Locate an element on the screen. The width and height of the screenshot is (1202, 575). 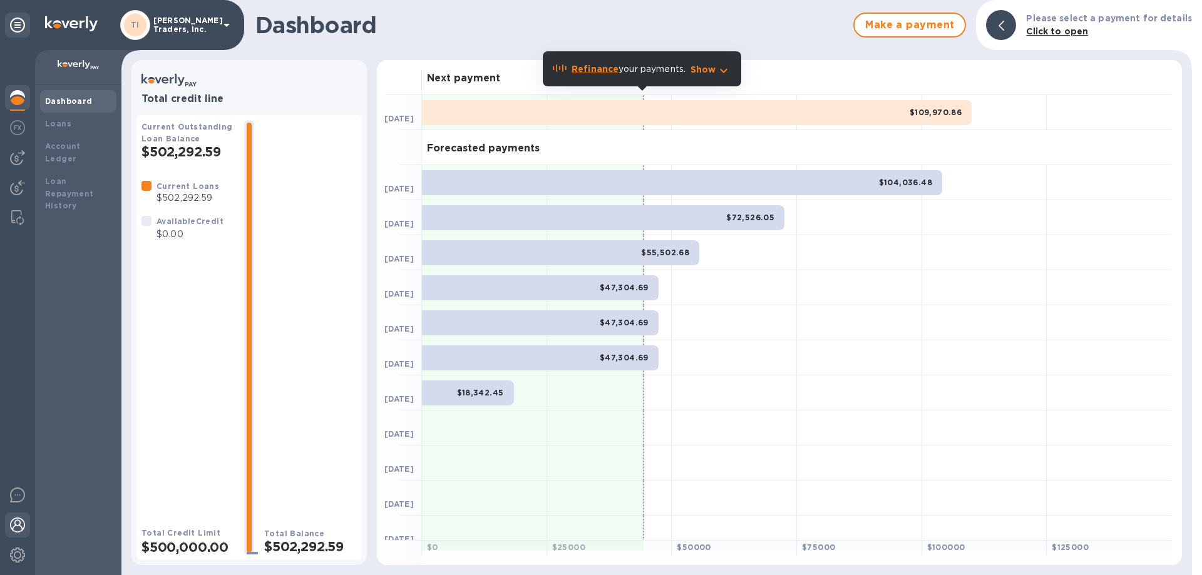
b: $104,036.48 is located at coordinates (905, 182).